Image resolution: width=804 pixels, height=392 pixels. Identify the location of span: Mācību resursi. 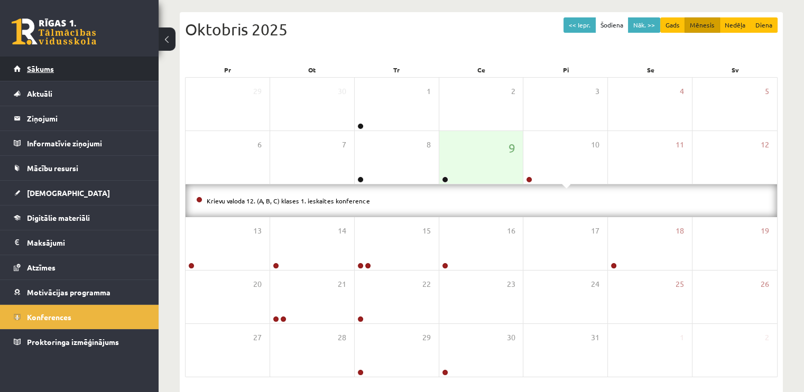
(52, 168).